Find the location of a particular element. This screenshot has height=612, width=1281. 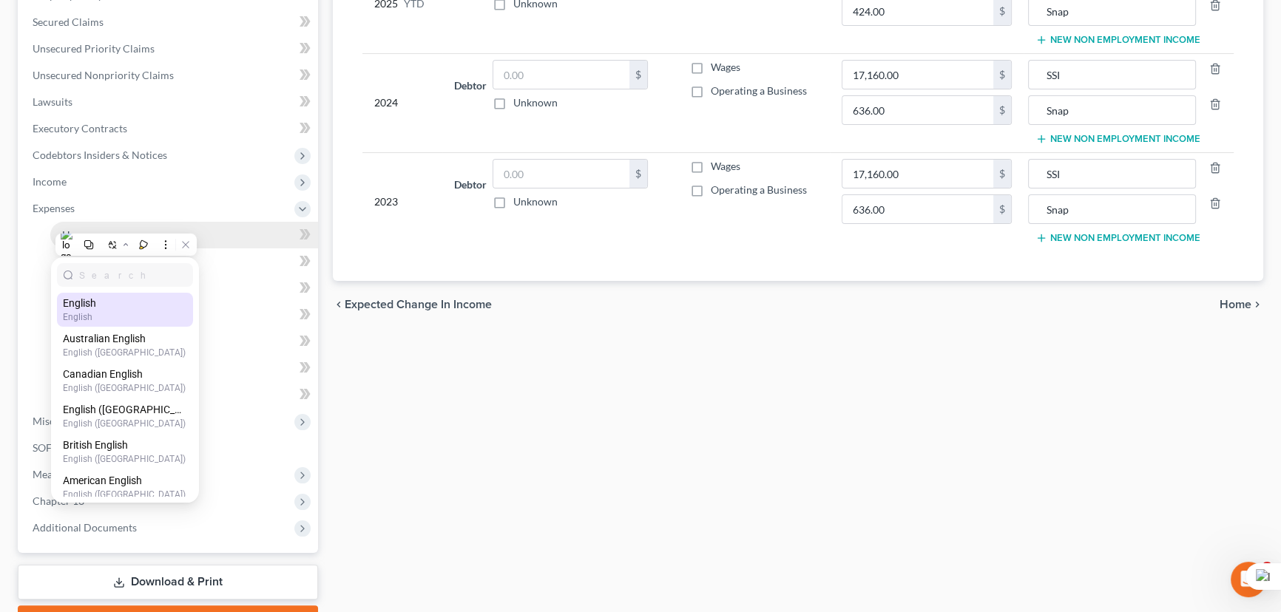

span: Lawsuits is located at coordinates (53, 101).